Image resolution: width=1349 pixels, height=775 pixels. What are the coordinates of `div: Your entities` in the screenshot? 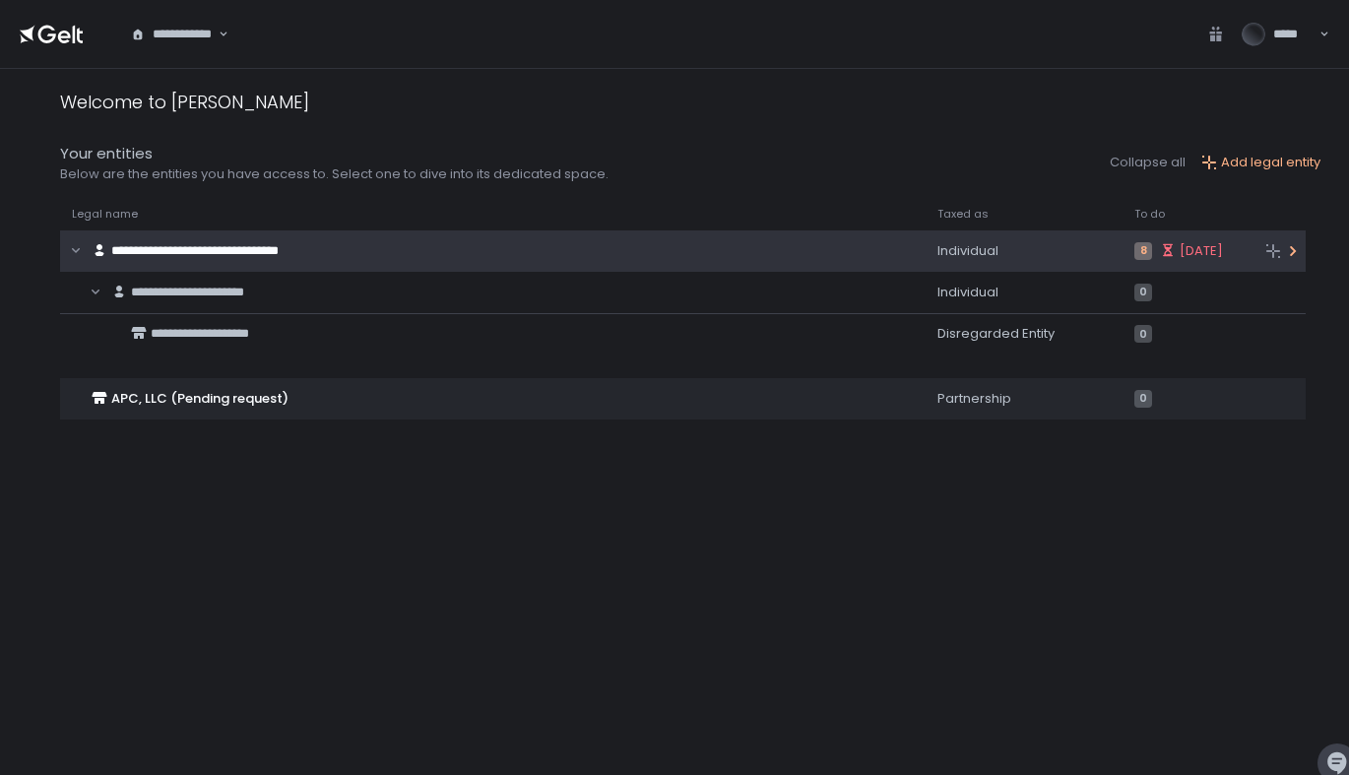 It's located at (334, 154).